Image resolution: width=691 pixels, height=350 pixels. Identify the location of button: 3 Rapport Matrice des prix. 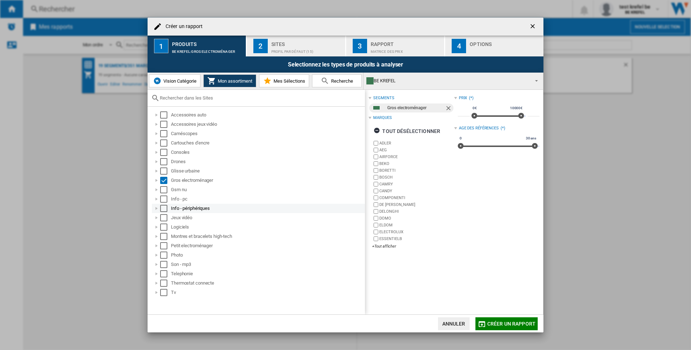
(395, 46).